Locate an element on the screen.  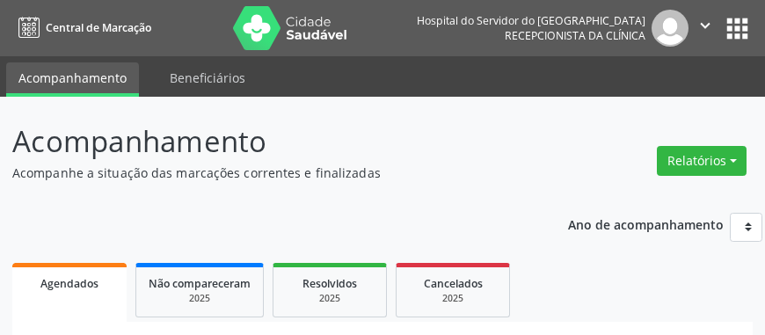
span: Recepcionista da clínica is located at coordinates (575, 35).